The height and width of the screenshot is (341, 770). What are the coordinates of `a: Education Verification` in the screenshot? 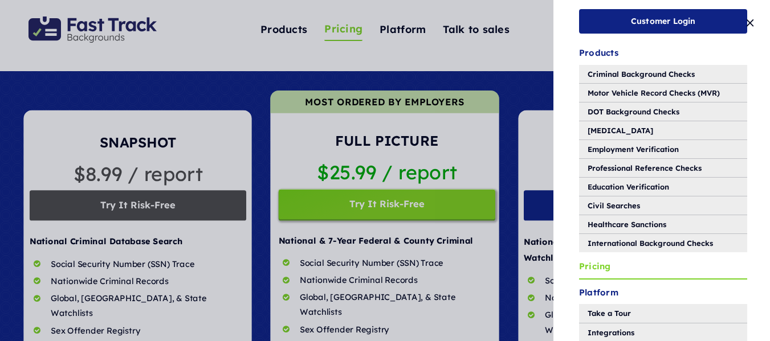 It's located at (663, 187).